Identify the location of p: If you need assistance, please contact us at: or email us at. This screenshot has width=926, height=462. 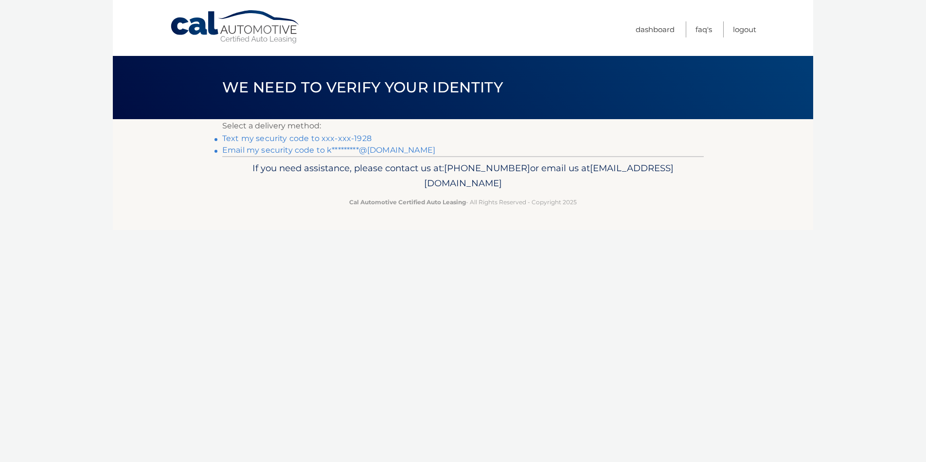
(463, 176).